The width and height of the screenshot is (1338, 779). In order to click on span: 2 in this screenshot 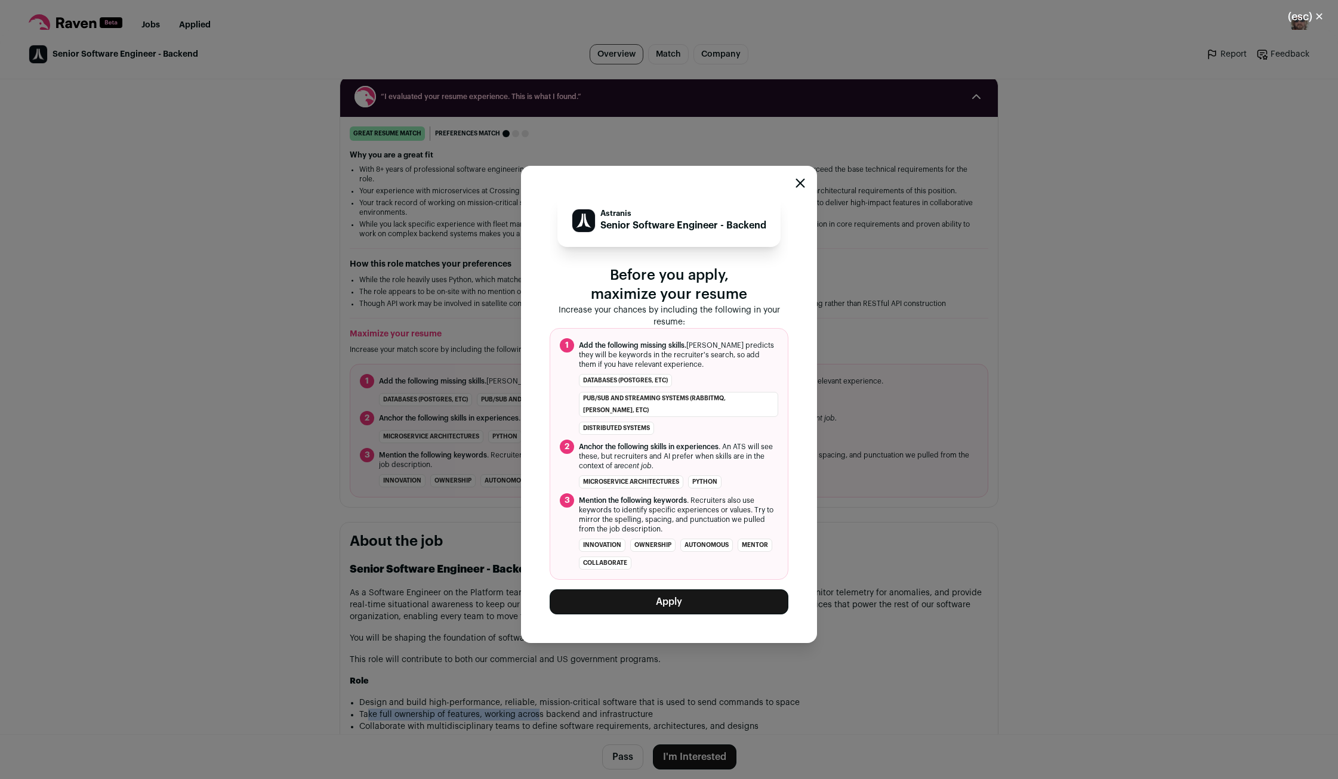, I will do `click(567, 447)`.